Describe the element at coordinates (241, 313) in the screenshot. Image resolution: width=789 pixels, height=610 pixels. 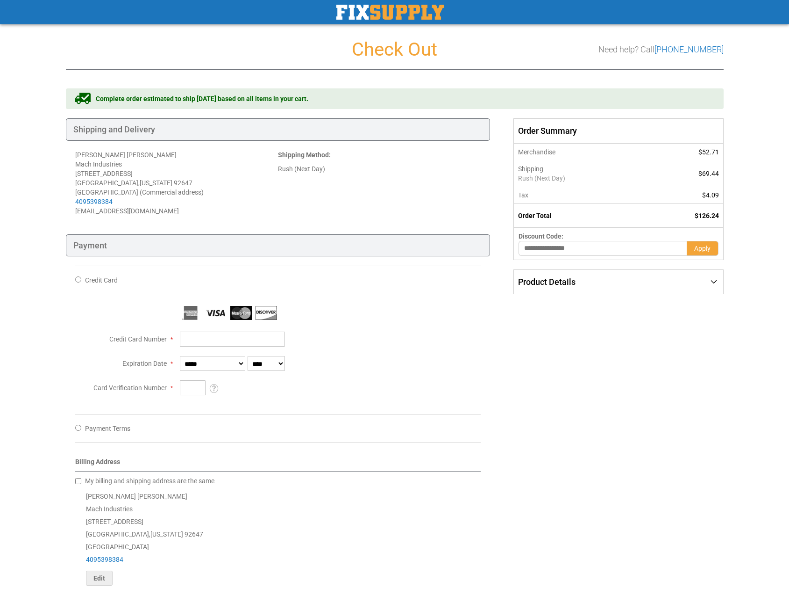
I see `img: MasterCard` at that location.